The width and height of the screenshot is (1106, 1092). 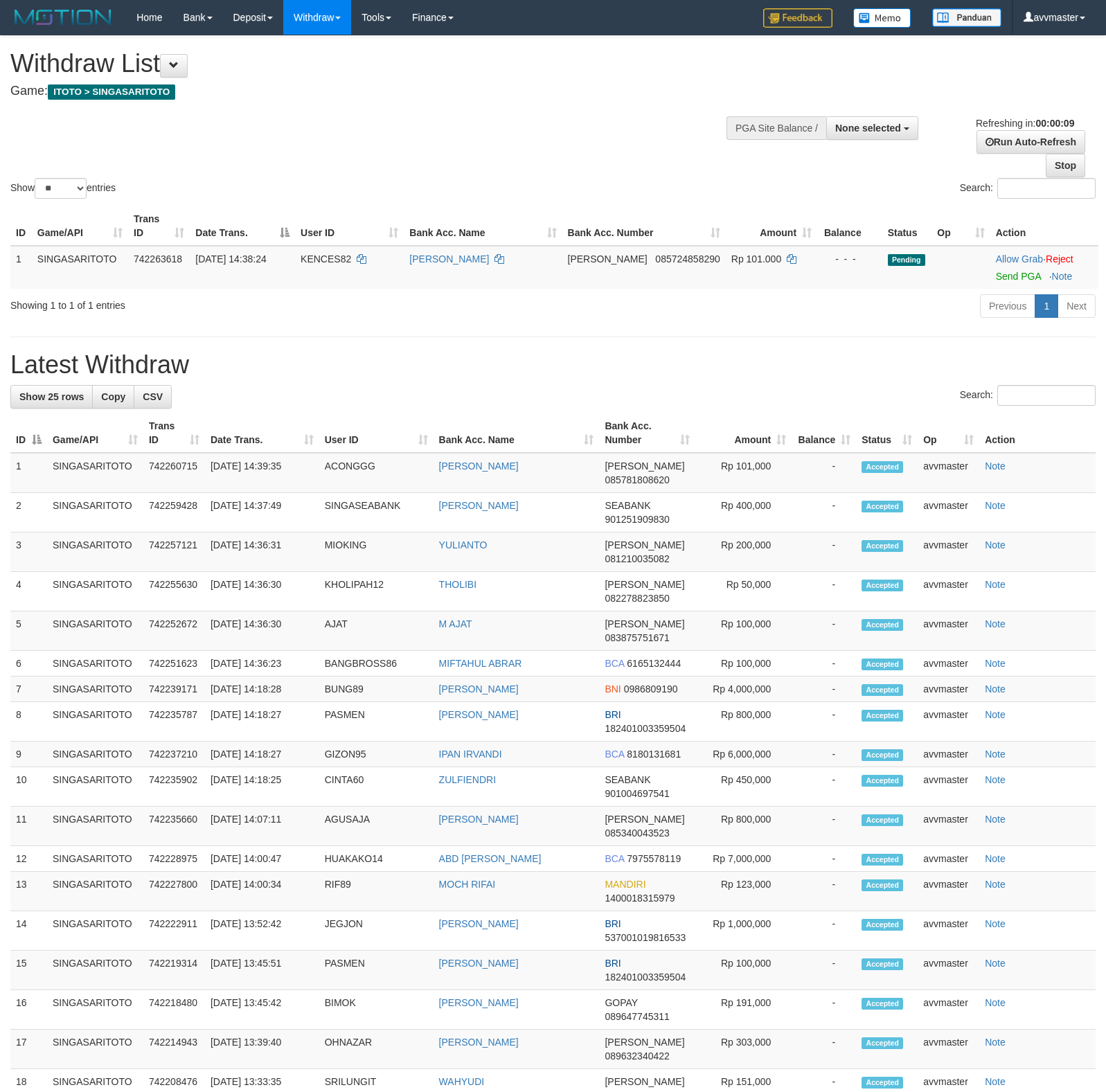 What do you see at coordinates (28, 859) in the screenshot?
I see `td: 12` at bounding box center [28, 859].